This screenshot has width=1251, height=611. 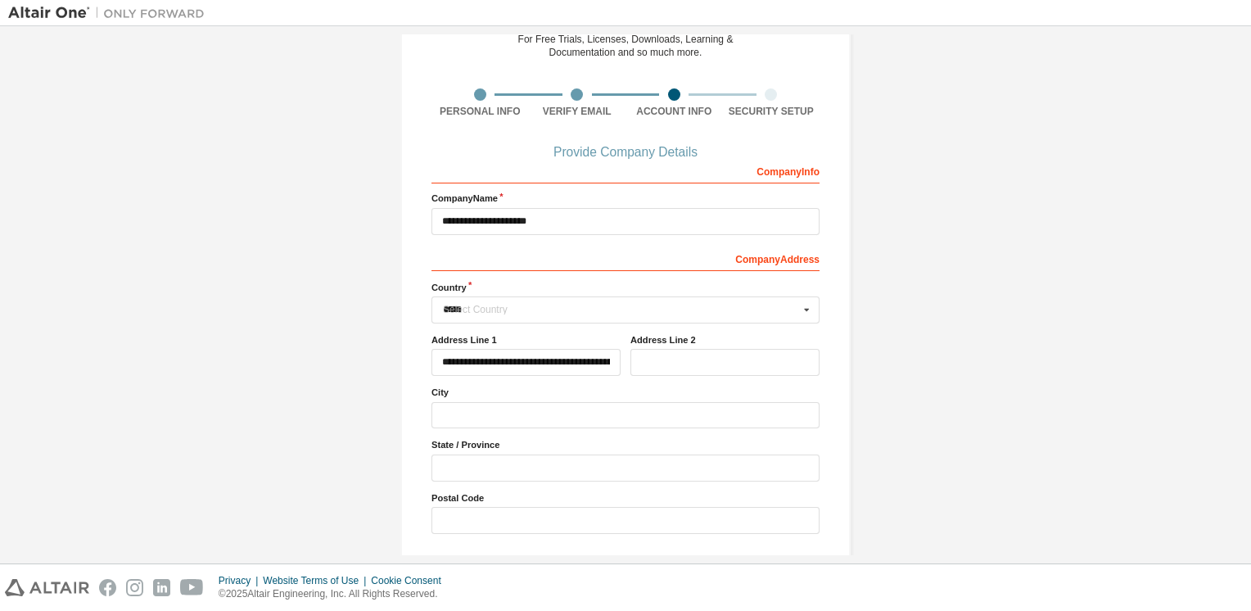 I want to click on img: youtube.svg, so click(x=192, y=587).